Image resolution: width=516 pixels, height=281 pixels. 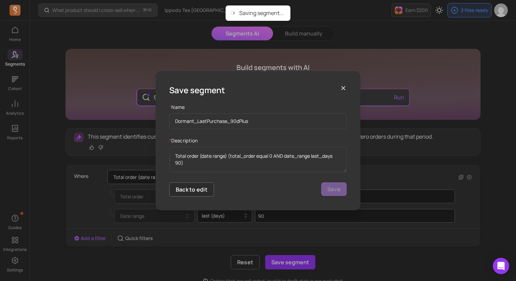 I want to click on label: Description, so click(x=258, y=141).